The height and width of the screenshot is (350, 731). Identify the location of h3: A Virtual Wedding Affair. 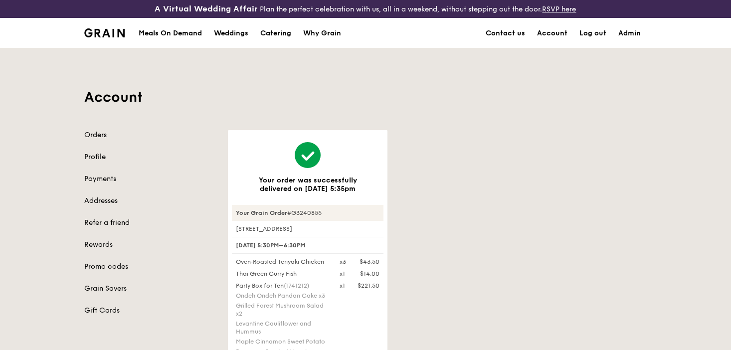
(206, 9).